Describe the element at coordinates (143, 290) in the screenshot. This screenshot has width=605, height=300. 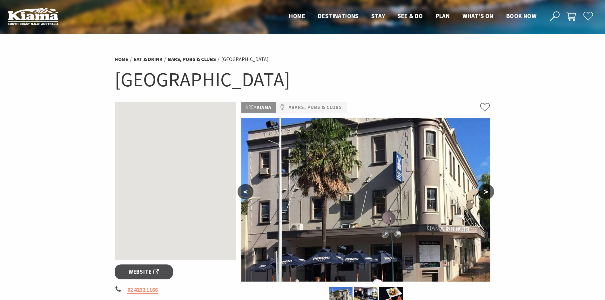
I see `a: 02 4232 1166` at that location.